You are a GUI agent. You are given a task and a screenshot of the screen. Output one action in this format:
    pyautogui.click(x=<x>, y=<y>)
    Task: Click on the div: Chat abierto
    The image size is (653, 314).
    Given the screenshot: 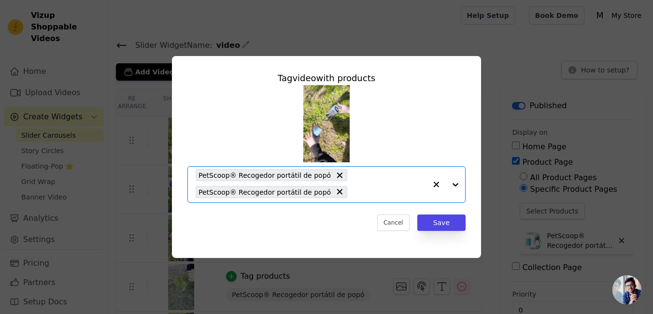 What is the action you would take?
    pyautogui.click(x=627, y=290)
    